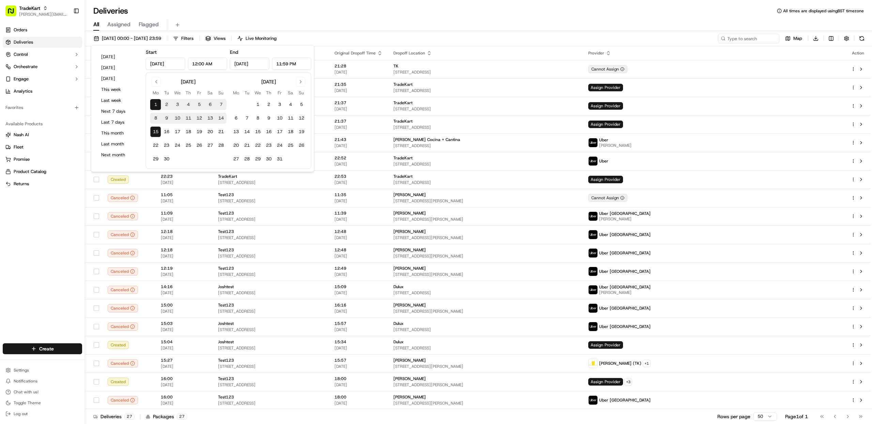  Describe the element at coordinates (207, 64) in the screenshot. I see `input: Time` at that location.